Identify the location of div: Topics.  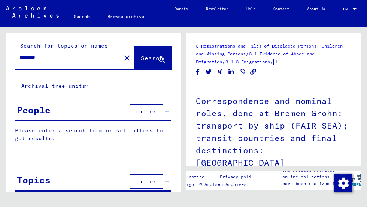
(34, 180).